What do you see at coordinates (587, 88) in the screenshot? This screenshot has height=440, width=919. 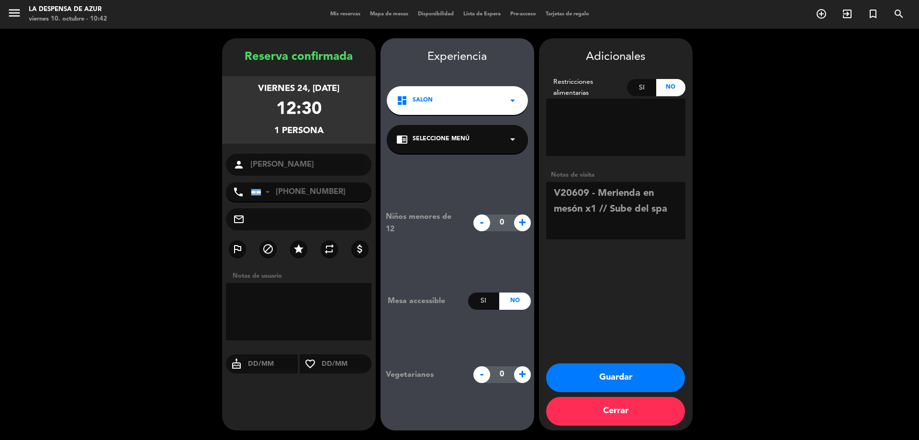 I see `div: Restricciones alimentarias` at bounding box center [587, 88].